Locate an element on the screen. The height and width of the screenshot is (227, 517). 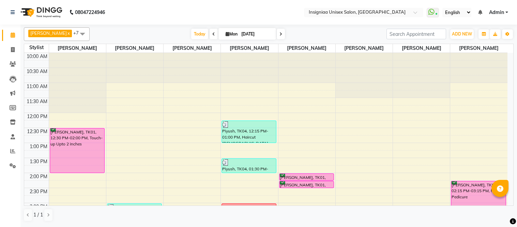
div: 3:00 PM is located at coordinates (38, 206).